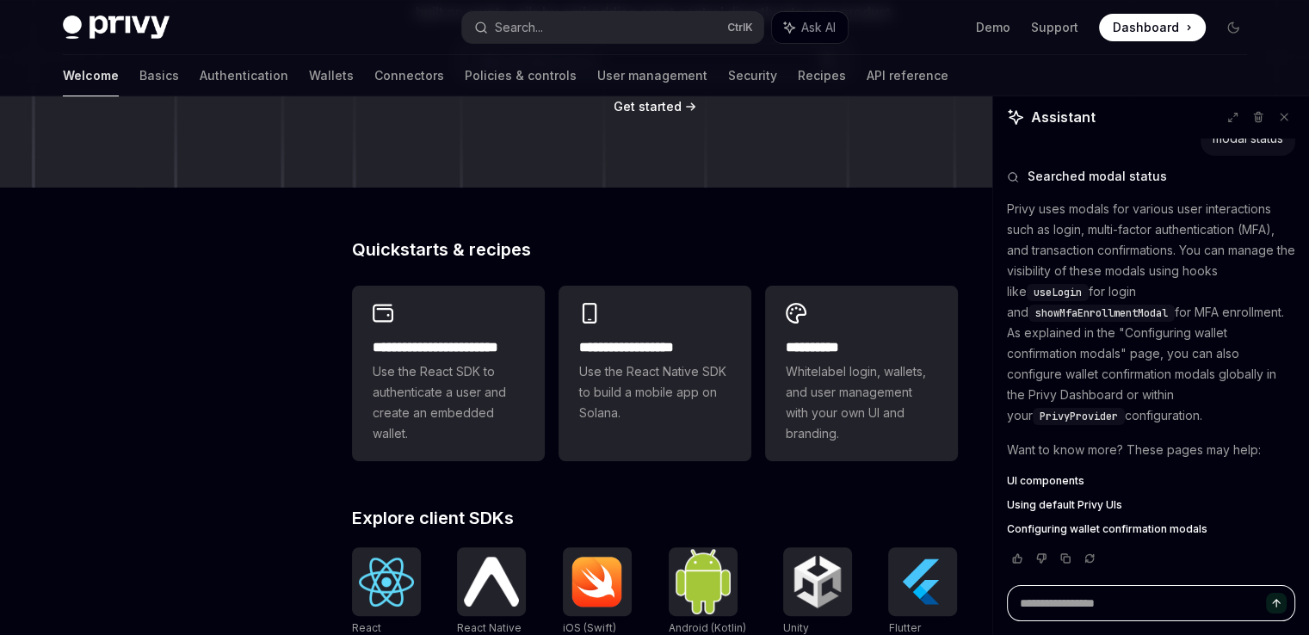 The image size is (1309, 635). Describe the element at coordinates (707, 627) in the screenshot. I see `span: Android (Kotlin)` at that location.